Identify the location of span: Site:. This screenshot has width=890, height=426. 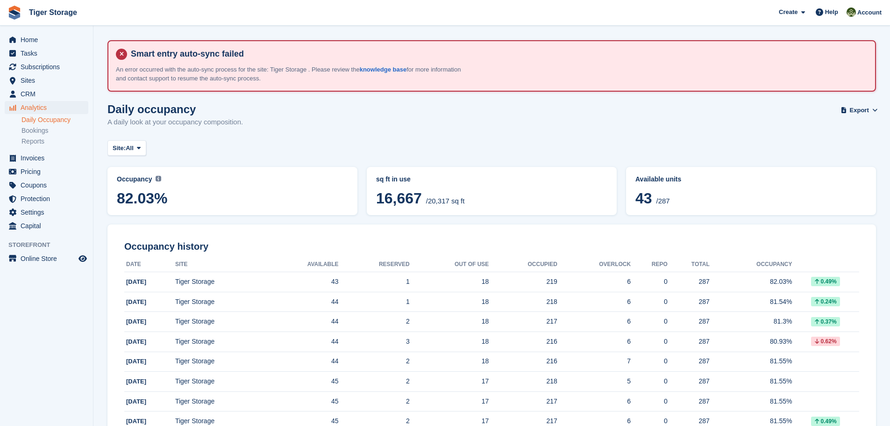
(119, 148).